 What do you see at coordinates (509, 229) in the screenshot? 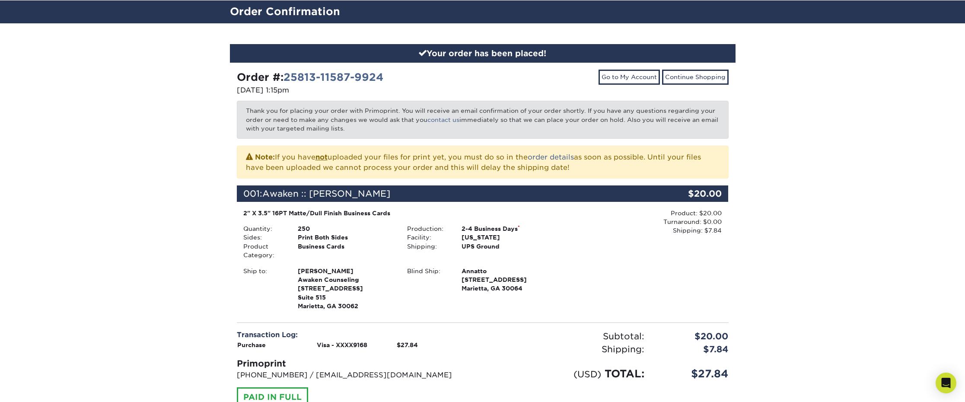
I see `div: 2-4 Business Days` at bounding box center [509, 229].